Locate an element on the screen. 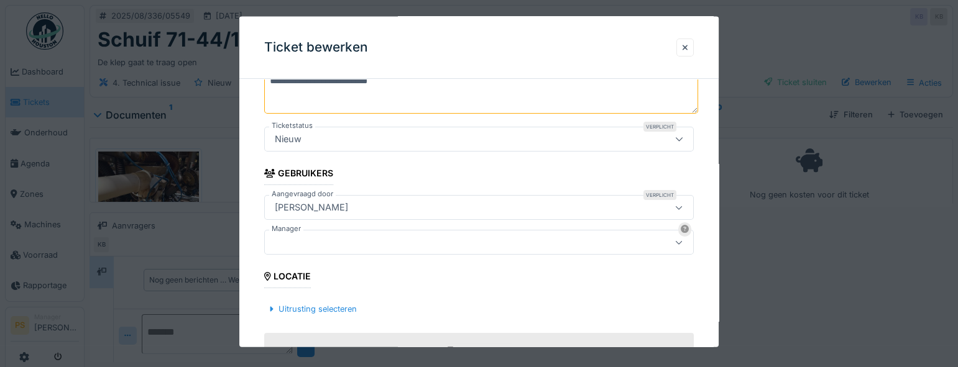  div: Locatie is located at coordinates (287, 278).